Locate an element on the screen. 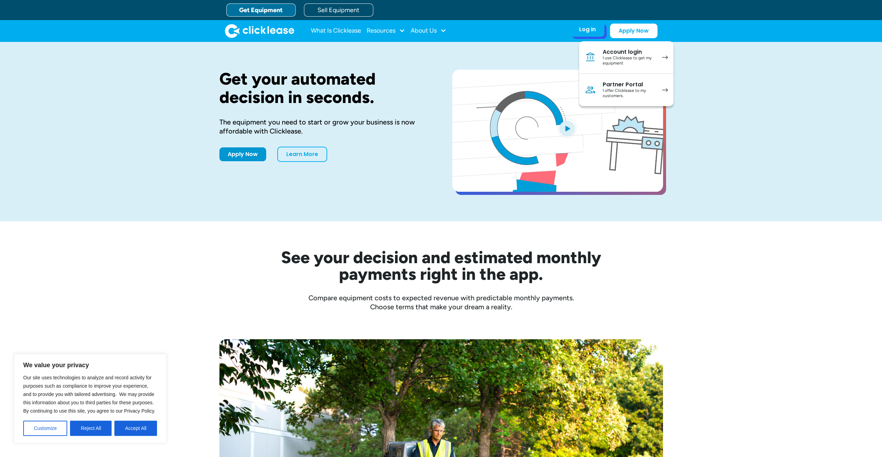 Image resolution: width=882 pixels, height=457 pixels. div: Account login is located at coordinates (629, 52).